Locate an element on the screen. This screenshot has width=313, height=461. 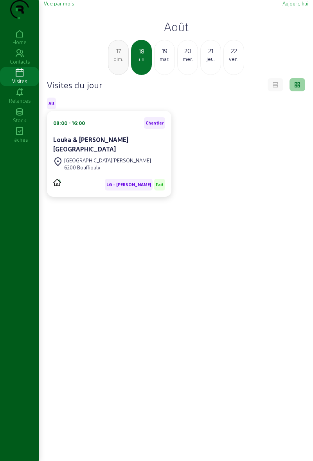
h4: Visites du jour is located at coordinates (74, 85).